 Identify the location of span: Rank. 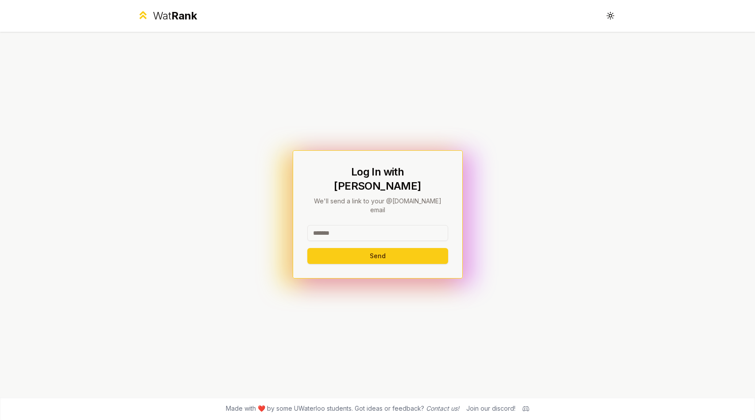
(184, 15).